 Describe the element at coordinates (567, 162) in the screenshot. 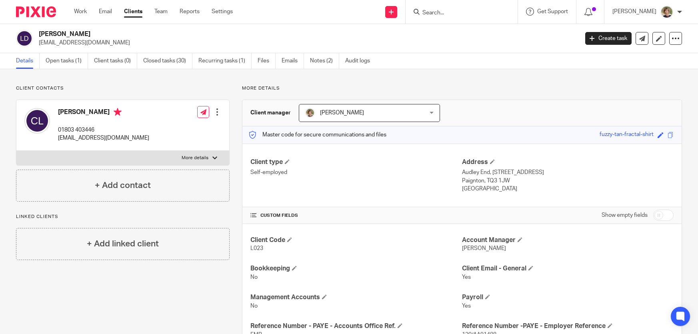

I see `h4: Address` at that location.